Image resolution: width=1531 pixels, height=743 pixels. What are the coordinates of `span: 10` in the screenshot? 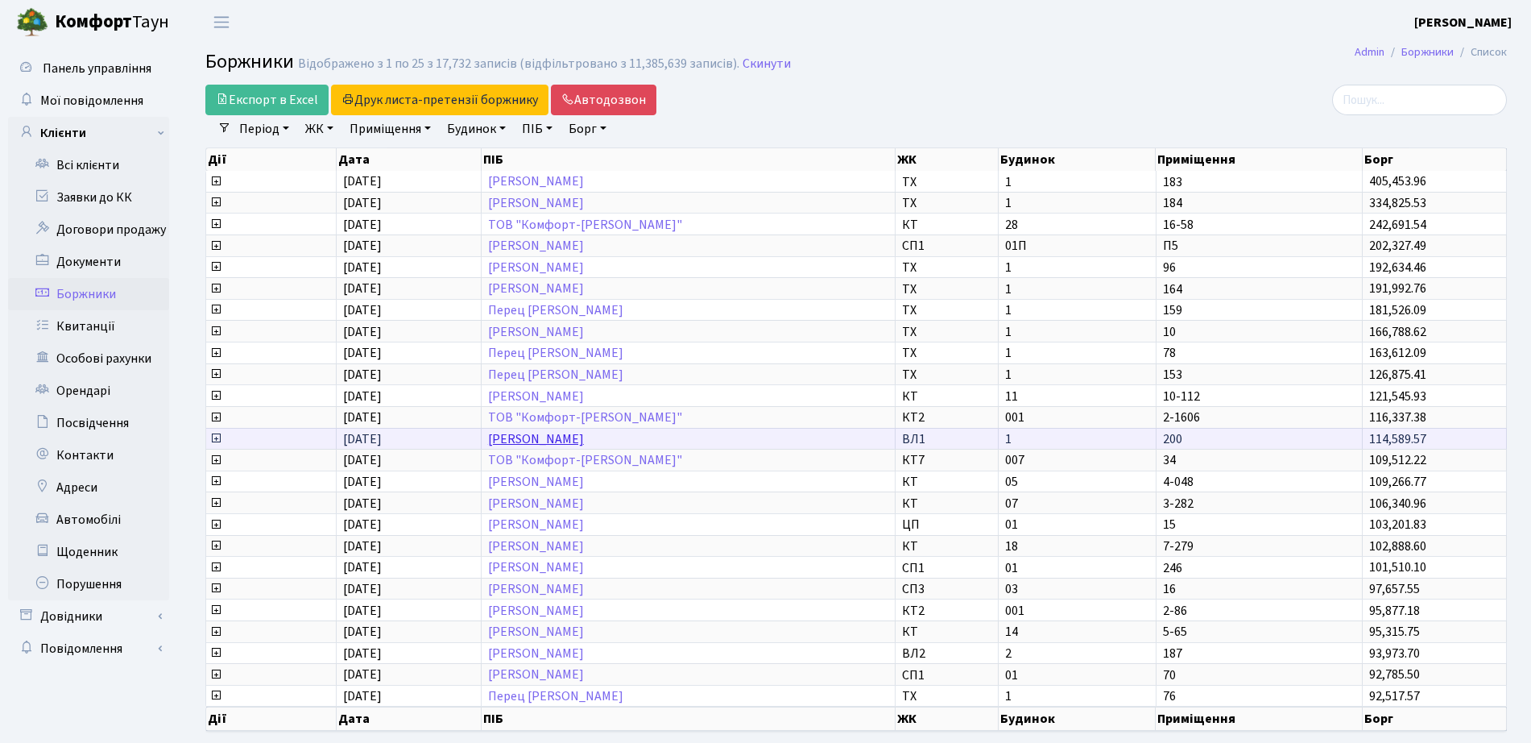 It's located at (1259, 332).